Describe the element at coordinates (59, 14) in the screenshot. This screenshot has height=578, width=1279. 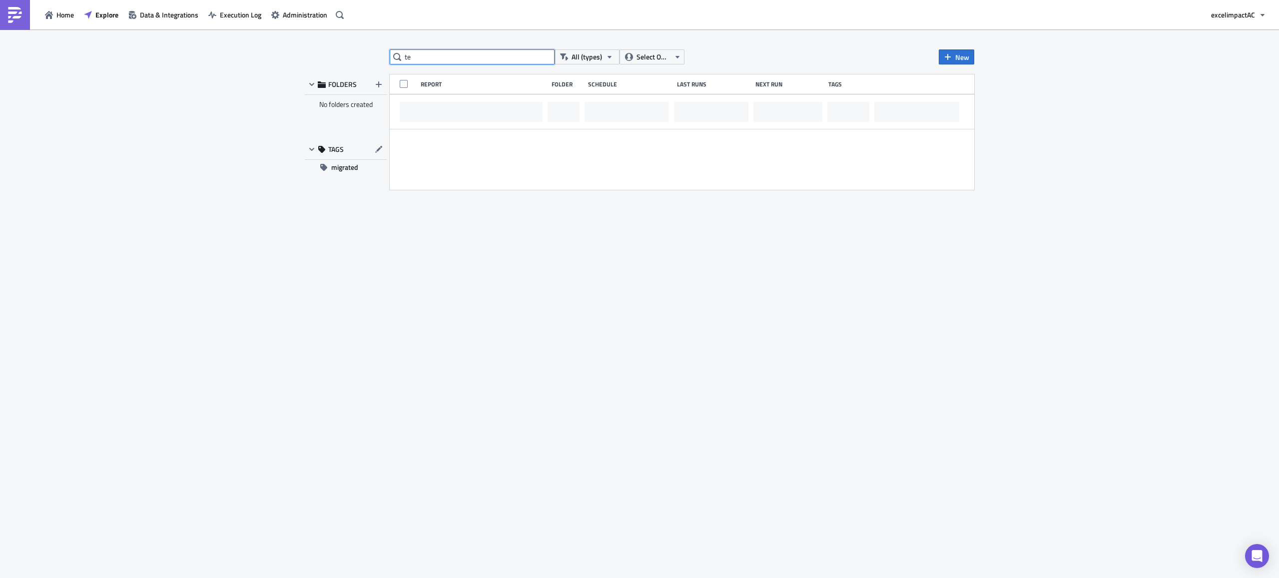
I see `a: Home` at that location.